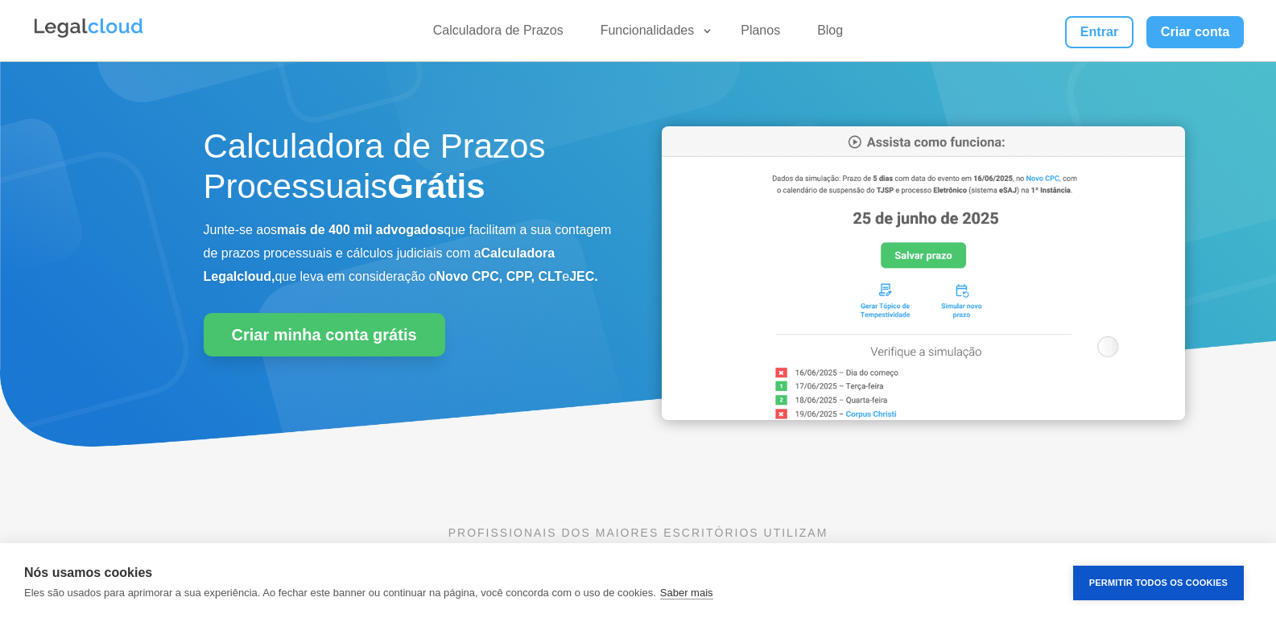  What do you see at coordinates (379, 265) in the screenshot?
I see `b: Calculadora Legalcloud,` at bounding box center [379, 265].